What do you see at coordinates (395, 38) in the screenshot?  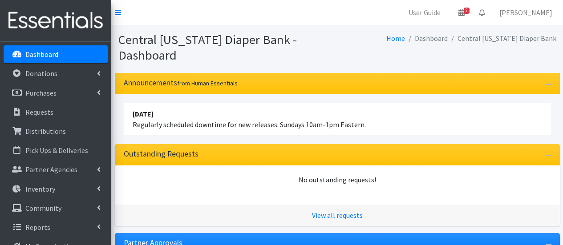 I see `a: Home` at bounding box center [395, 38].